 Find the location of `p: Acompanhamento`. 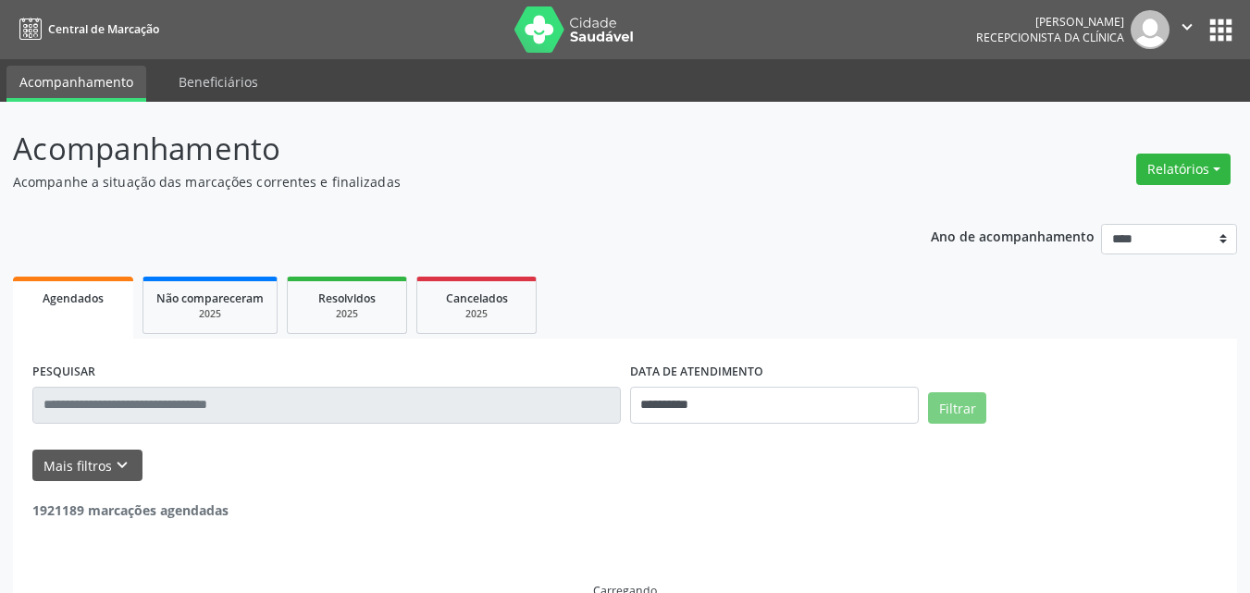

p: Acompanhamento is located at coordinates (441, 149).